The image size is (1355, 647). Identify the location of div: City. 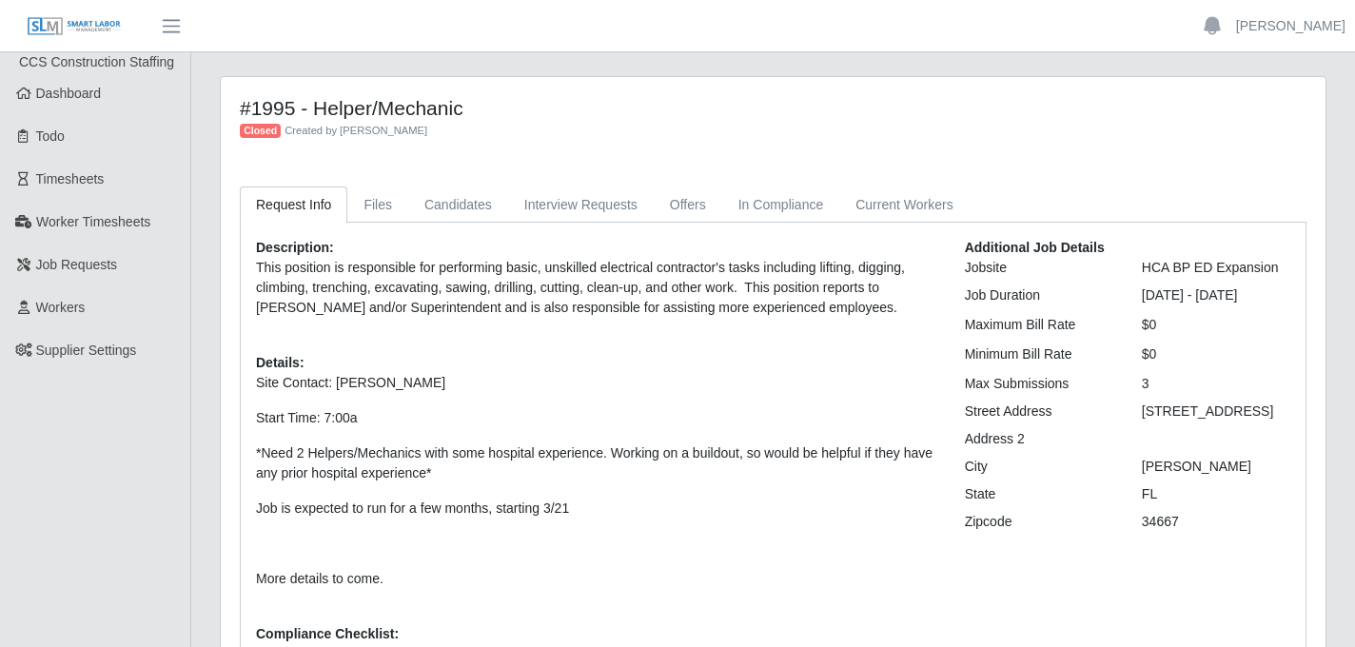
(1039, 466).